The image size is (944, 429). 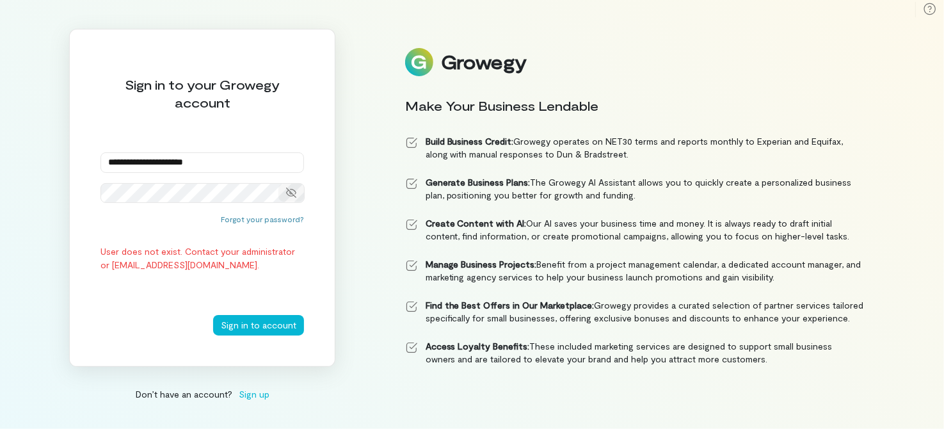 What do you see at coordinates (419, 62) in the screenshot?
I see `img: Logo` at bounding box center [419, 62].